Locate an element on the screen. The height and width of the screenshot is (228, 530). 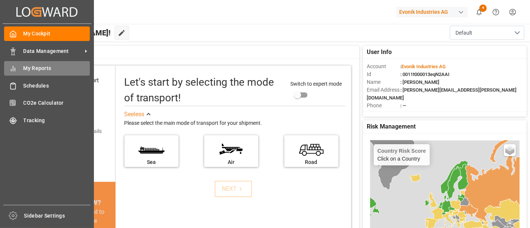
button: show 4 new notifications is located at coordinates (479, 12).